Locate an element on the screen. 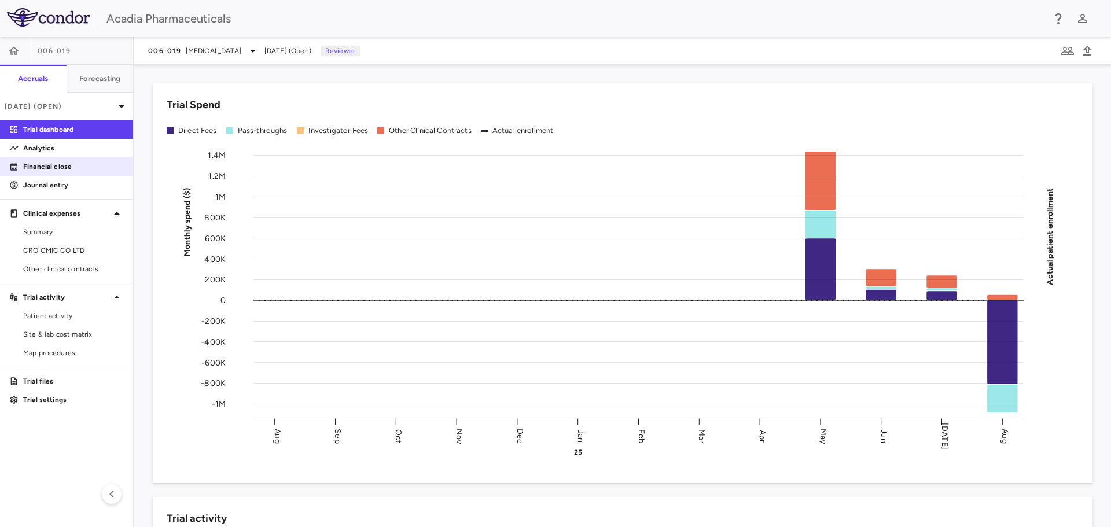  div: Investigator Fees is located at coordinates (338, 131).